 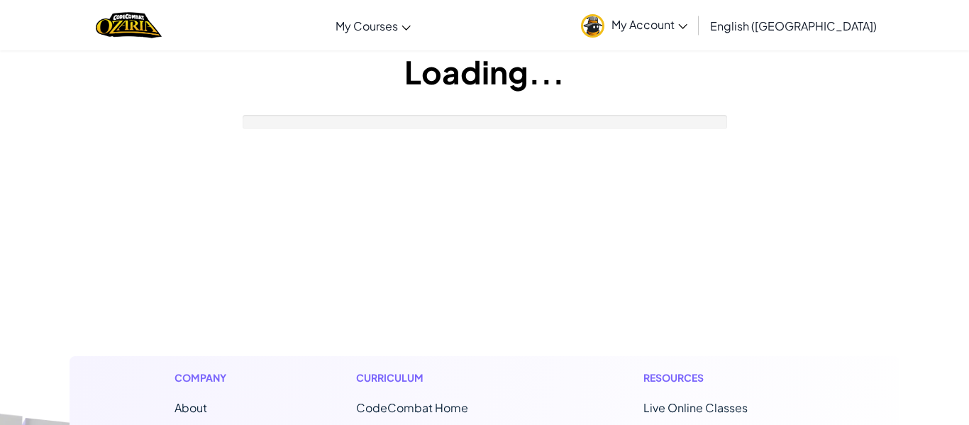 What do you see at coordinates (412, 407) in the screenshot?
I see `span: CodeCombat Home` at bounding box center [412, 407].